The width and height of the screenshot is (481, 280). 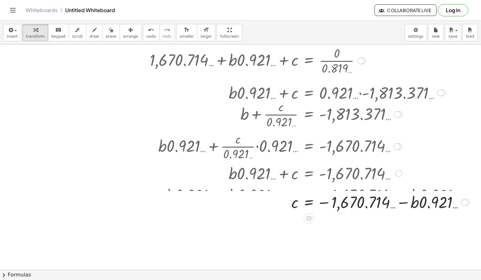 I want to click on span: settings, so click(x=416, y=36).